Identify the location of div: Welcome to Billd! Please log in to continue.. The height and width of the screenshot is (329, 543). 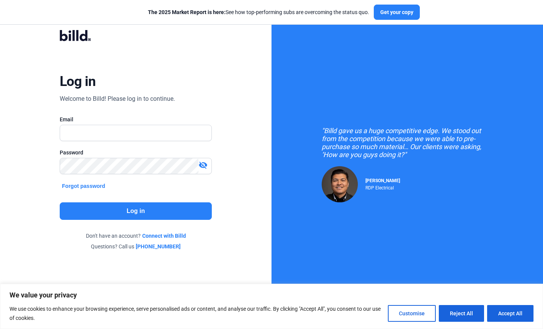
(117, 99).